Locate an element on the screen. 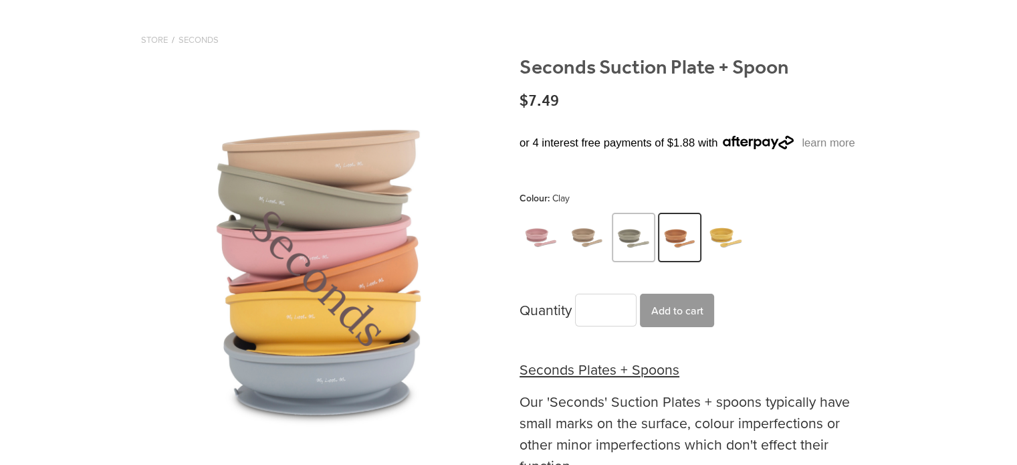 The image size is (1017, 465). span: Clay is located at coordinates (562, 198).